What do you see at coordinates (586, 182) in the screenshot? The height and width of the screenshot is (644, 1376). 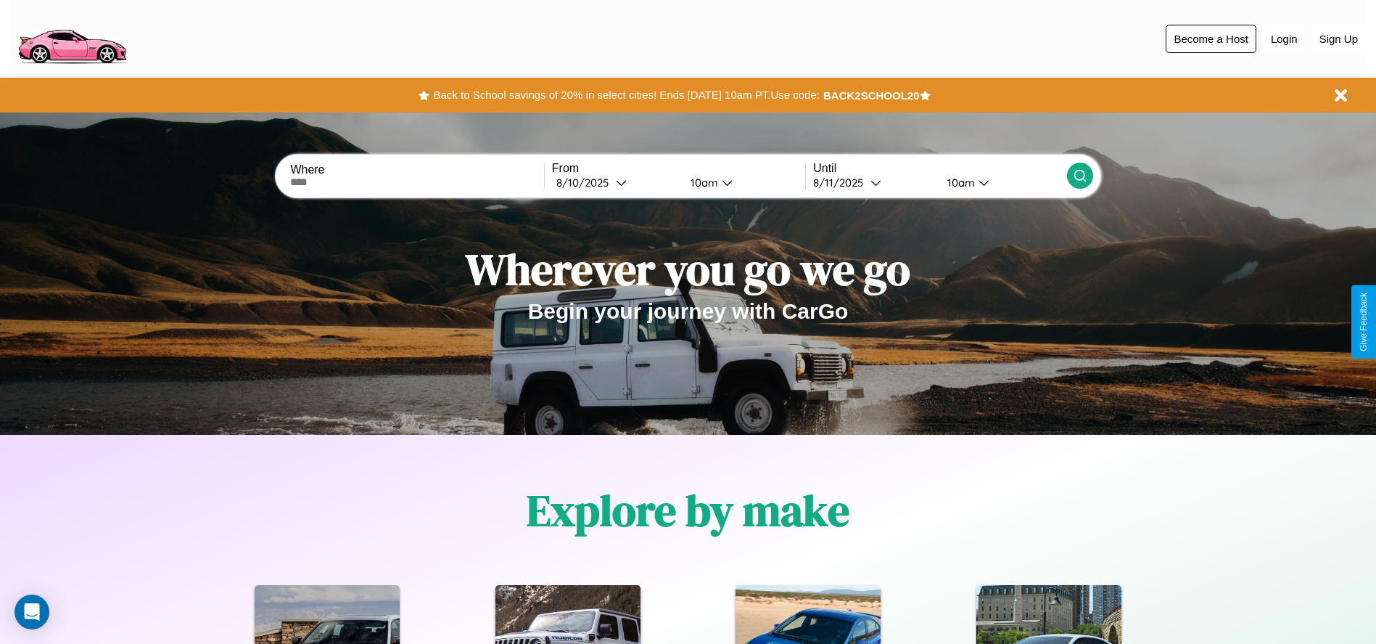 I see `div: 8 / 10 / 2025` at bounding box center [586, 182].